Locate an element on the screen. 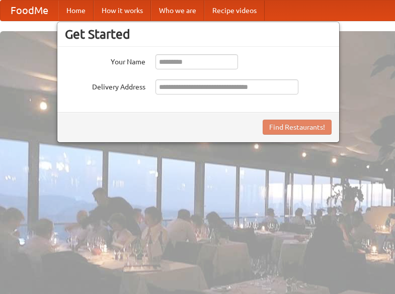 Image resolution: width=395 pixels, height=294 pixels. a: Home is located at coordinates (76, 11).